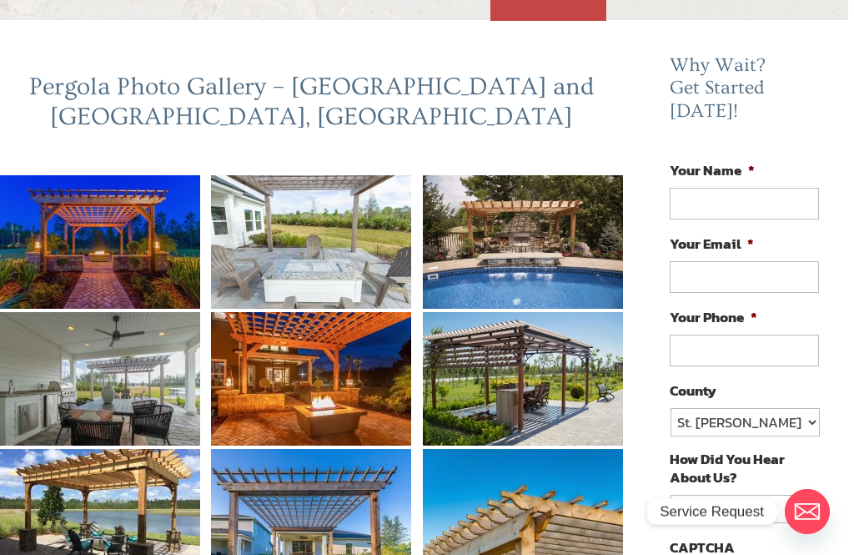  What do you see at coordinates (523, 379) in the screenshot?
I see `img: 6` at bounding box center [523, 379].